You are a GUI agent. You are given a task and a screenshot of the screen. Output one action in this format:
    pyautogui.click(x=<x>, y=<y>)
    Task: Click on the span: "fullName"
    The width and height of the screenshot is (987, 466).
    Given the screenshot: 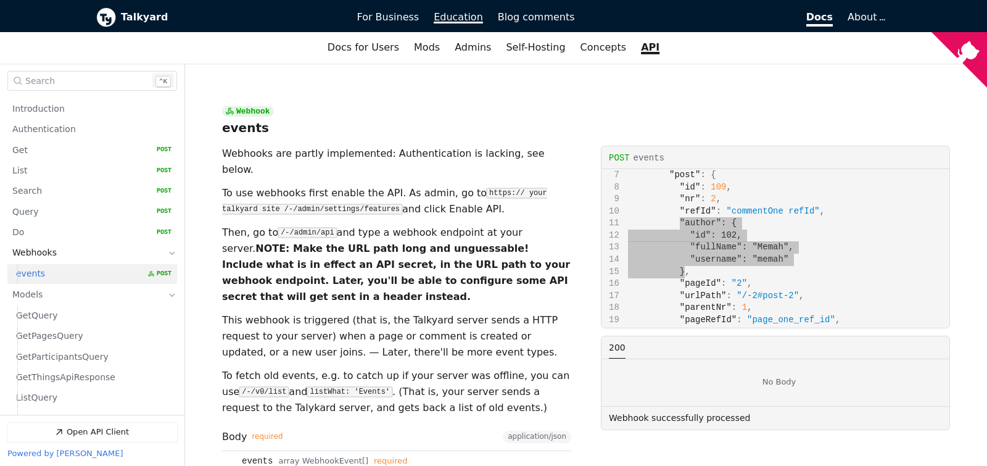 What is the action you would take?
    pyautogui.click(x=716, y=247)
    